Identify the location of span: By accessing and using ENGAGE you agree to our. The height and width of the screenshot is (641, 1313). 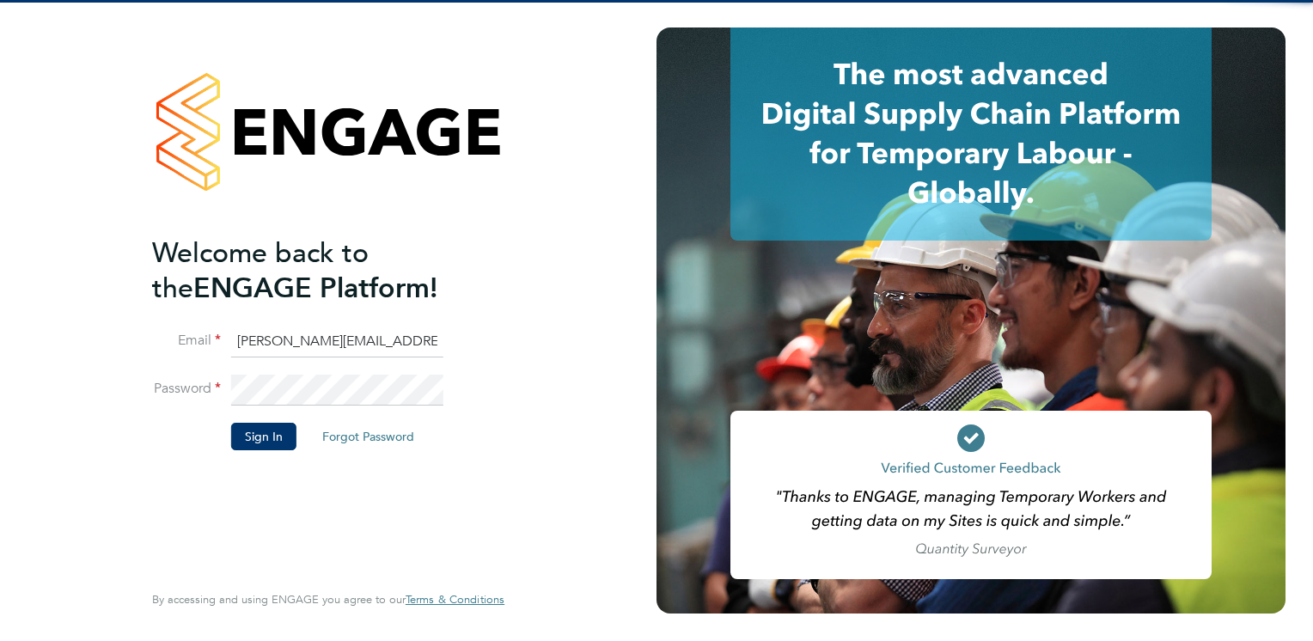
(328, 599).